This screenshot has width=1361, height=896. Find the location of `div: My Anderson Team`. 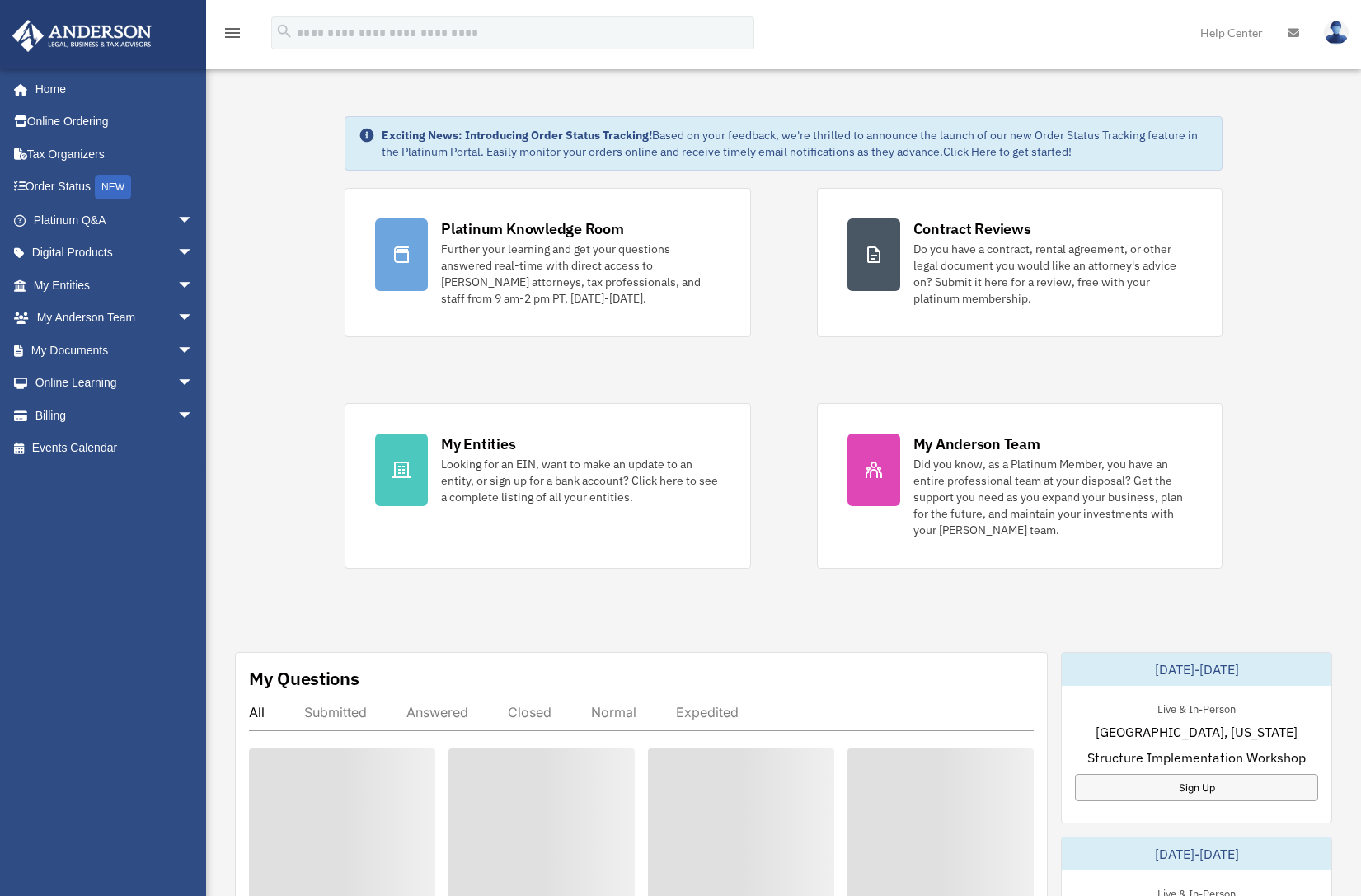

div: My Anderson Team is located at coordinates (977, 444).